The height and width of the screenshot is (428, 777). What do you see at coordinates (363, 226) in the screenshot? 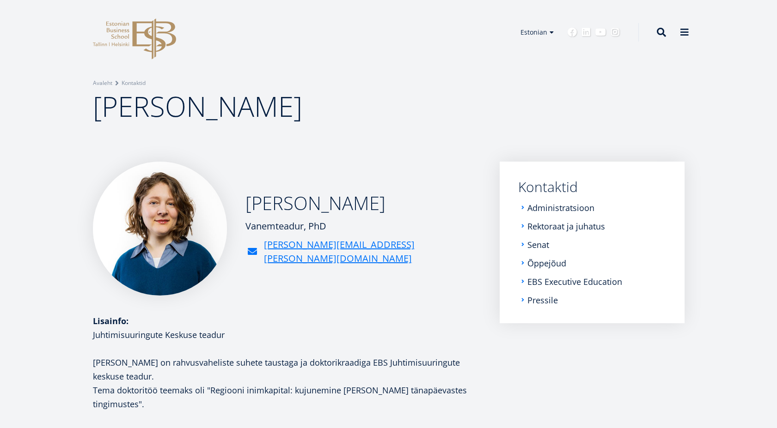
I see `div: Vanemteadur, PhD` at bounding box center [363, 226].